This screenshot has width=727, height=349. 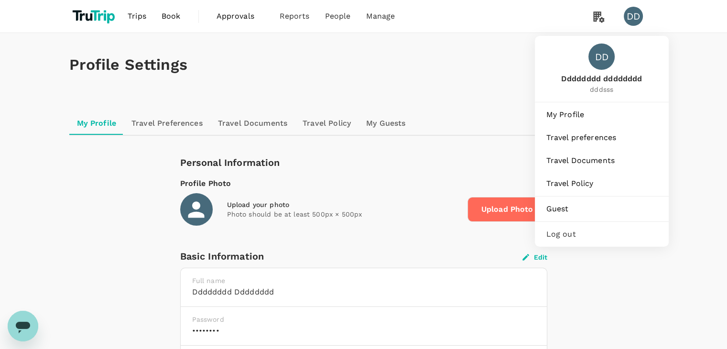 I want to click on span: Manage, so click(x=380, y=16).